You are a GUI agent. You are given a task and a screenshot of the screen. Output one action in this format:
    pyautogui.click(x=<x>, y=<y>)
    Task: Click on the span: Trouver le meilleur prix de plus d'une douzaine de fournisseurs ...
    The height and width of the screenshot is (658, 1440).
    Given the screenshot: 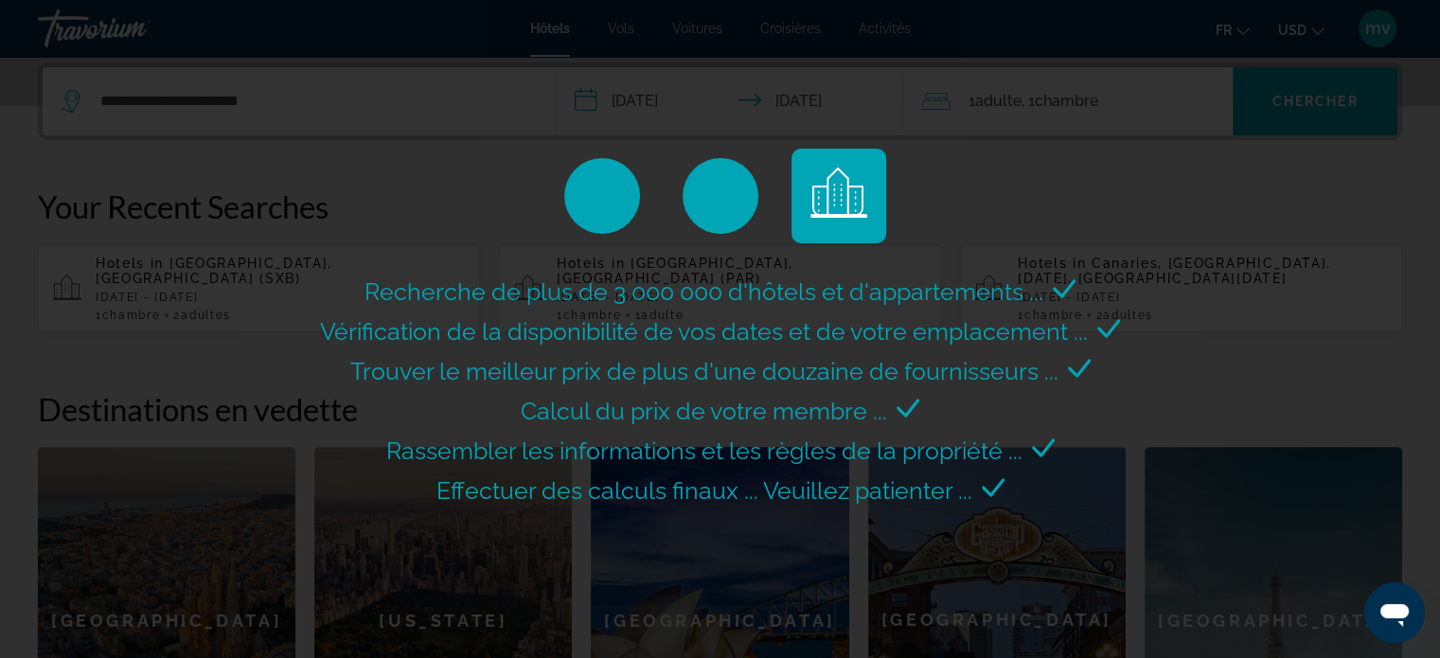 What is the action you would take?
    pyautogui.click(x=704, y=371)
    